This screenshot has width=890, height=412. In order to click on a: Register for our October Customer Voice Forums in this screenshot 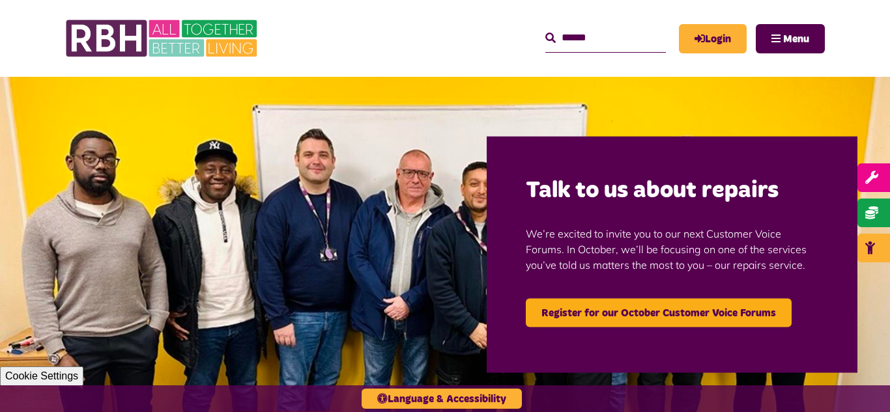, I will do `click(658, 313)`.